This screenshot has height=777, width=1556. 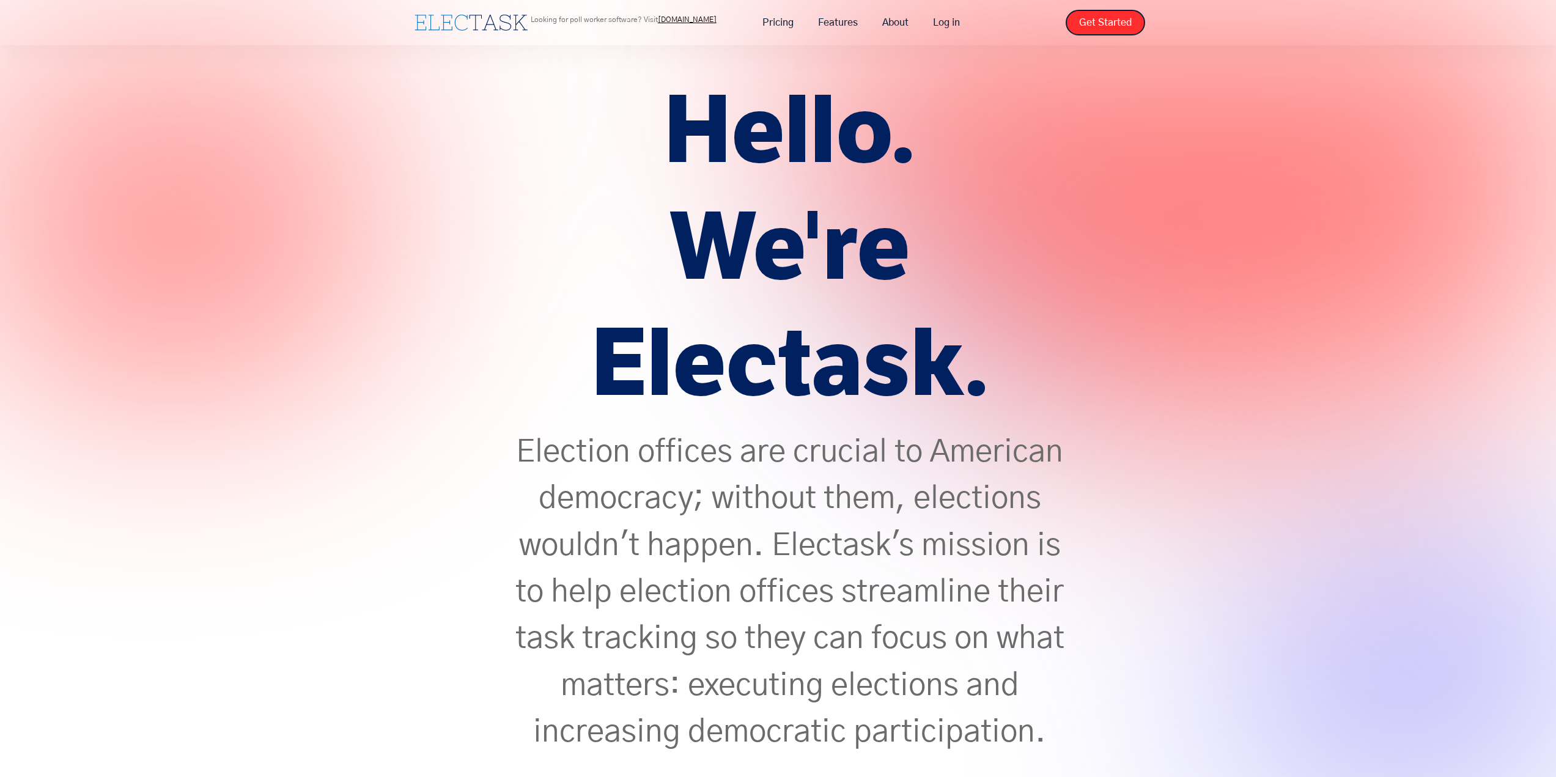 I want to click on a: About, so click(x=895, y=23).